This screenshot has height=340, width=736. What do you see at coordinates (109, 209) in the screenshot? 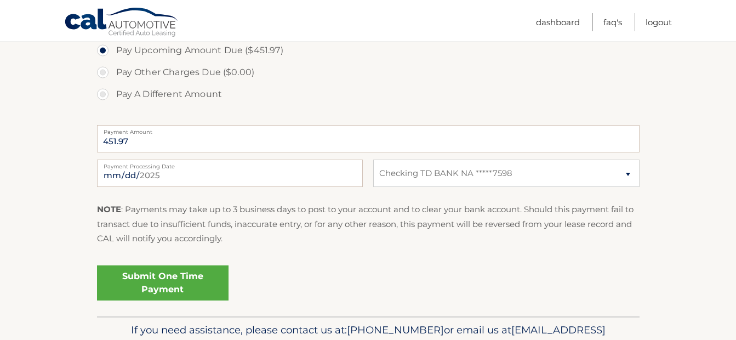
I see `strong: NOTE` at bounding box center [109, 209].